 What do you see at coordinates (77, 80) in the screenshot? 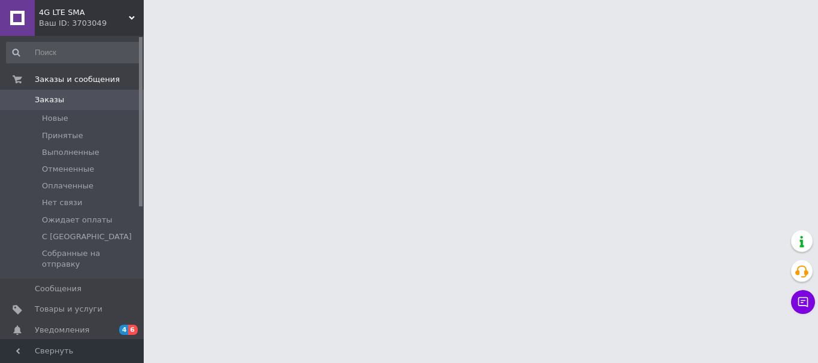
I see `span: Заказы и сообщения` at bounding box center [77, 80].